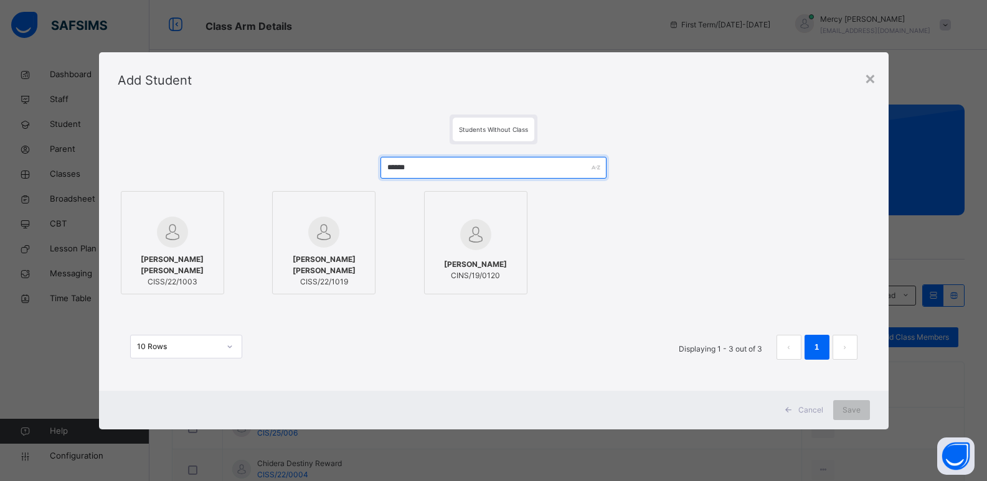 This screenshot has height=481, width=987. I want to click on li: 上一页, so click(789, 347).